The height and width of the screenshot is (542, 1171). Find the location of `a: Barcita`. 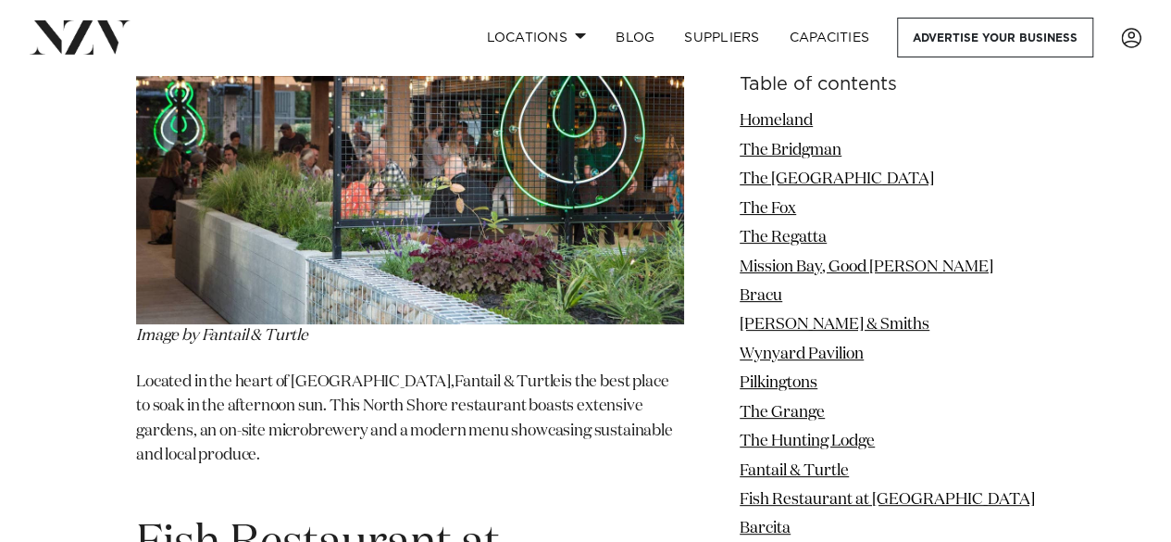

a: Barcita is located at coordinates (765, 528).